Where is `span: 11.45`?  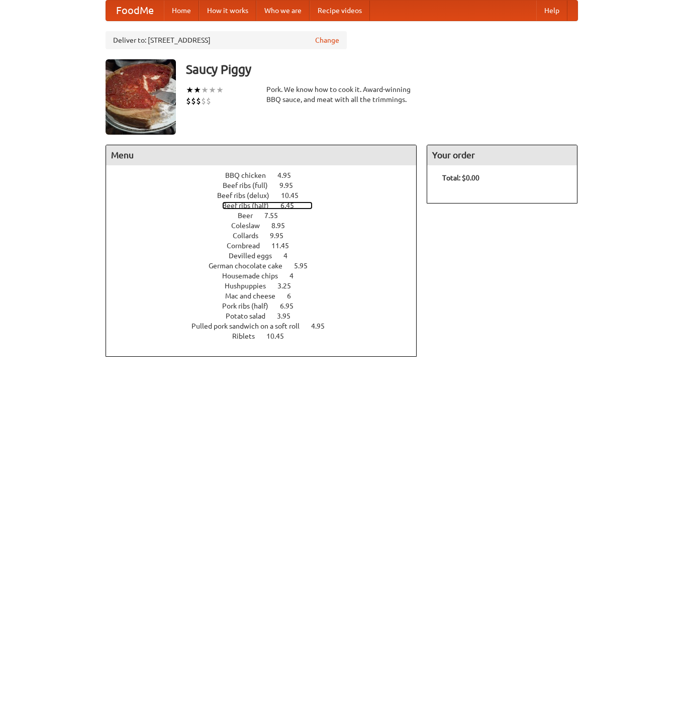 span: 11.45 is located at coordinates (285, 246).